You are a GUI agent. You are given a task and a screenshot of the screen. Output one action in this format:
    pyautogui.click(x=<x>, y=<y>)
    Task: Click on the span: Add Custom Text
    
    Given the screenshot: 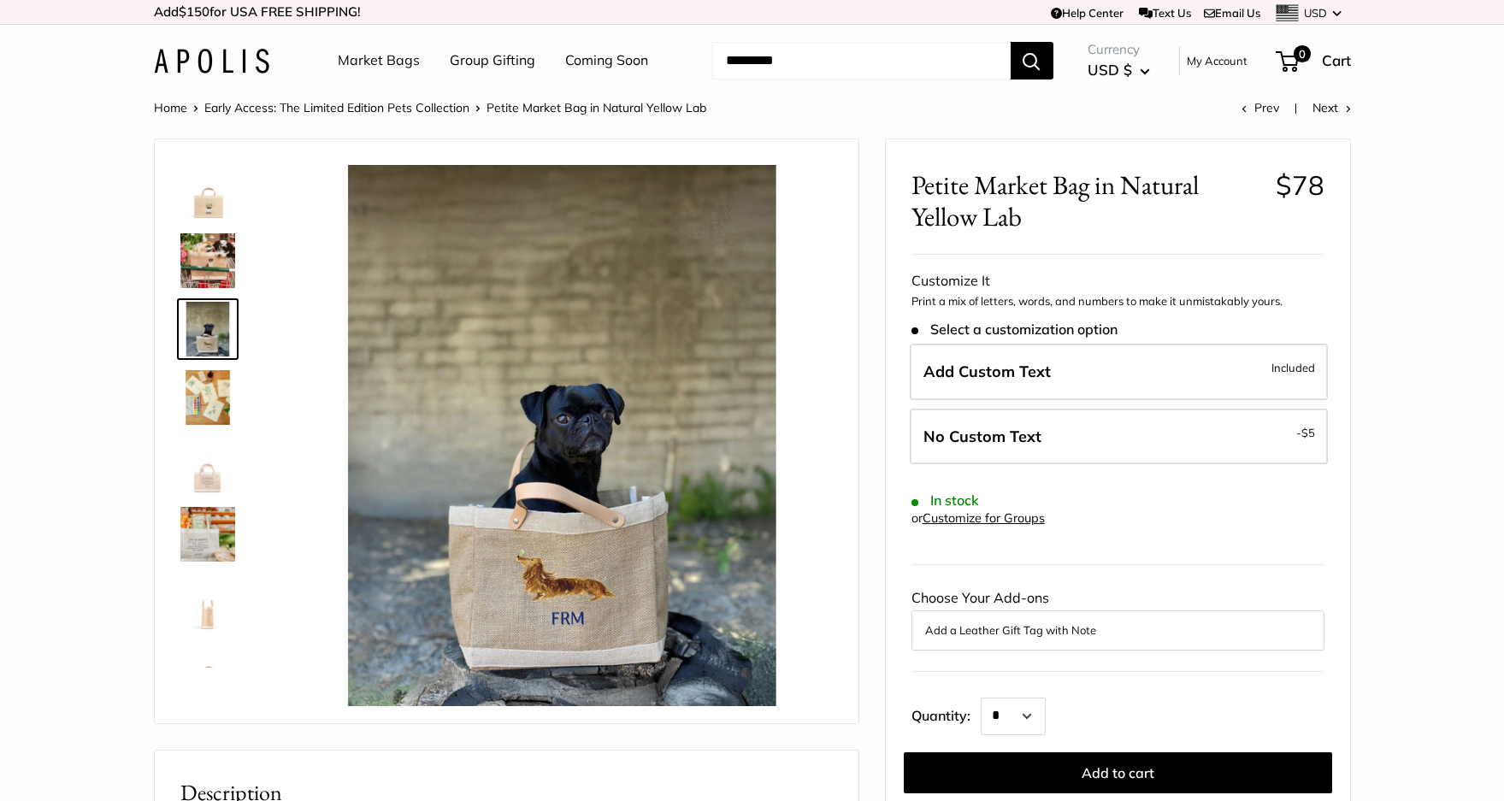 What is the action you would take?
    pyautogui.click(x=987, y=371)
    